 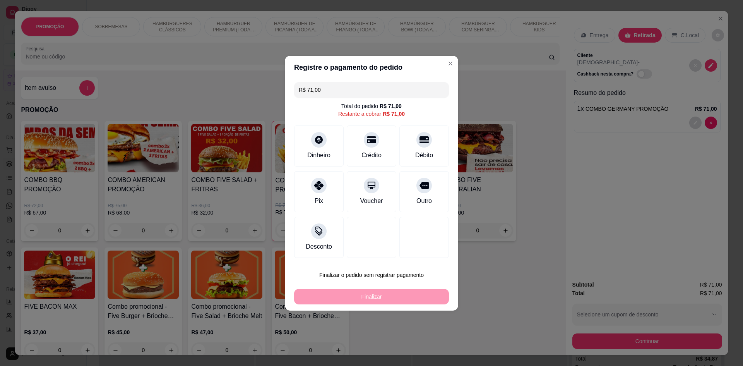 What do you see at coordinates (371, 114) in the screenshot?
I see `div: Restante a cobrar` at bounding box center [371, 114].